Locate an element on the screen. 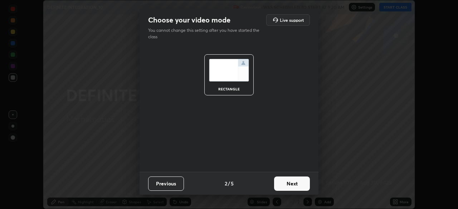 The height and width of the screenshot is (209, 458). img: normalScreenIcon.ae25ed63.svg is located at coordinates (229, 70).